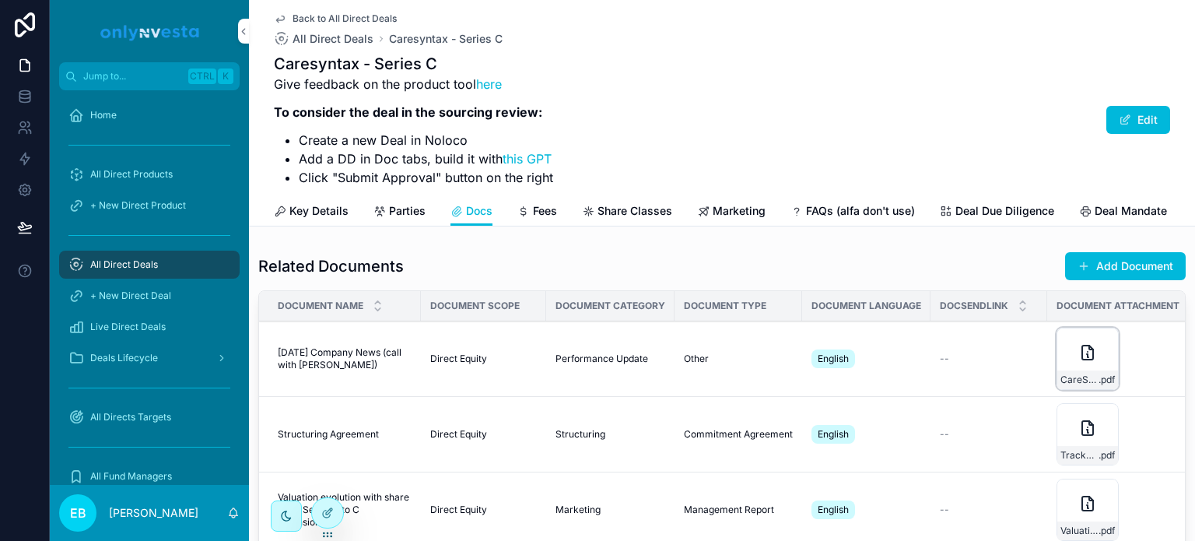 The image size is (1195, 541). Describe the element at coordinates (1138, 120) in the screenshot. I see `button: Edit` at that location.